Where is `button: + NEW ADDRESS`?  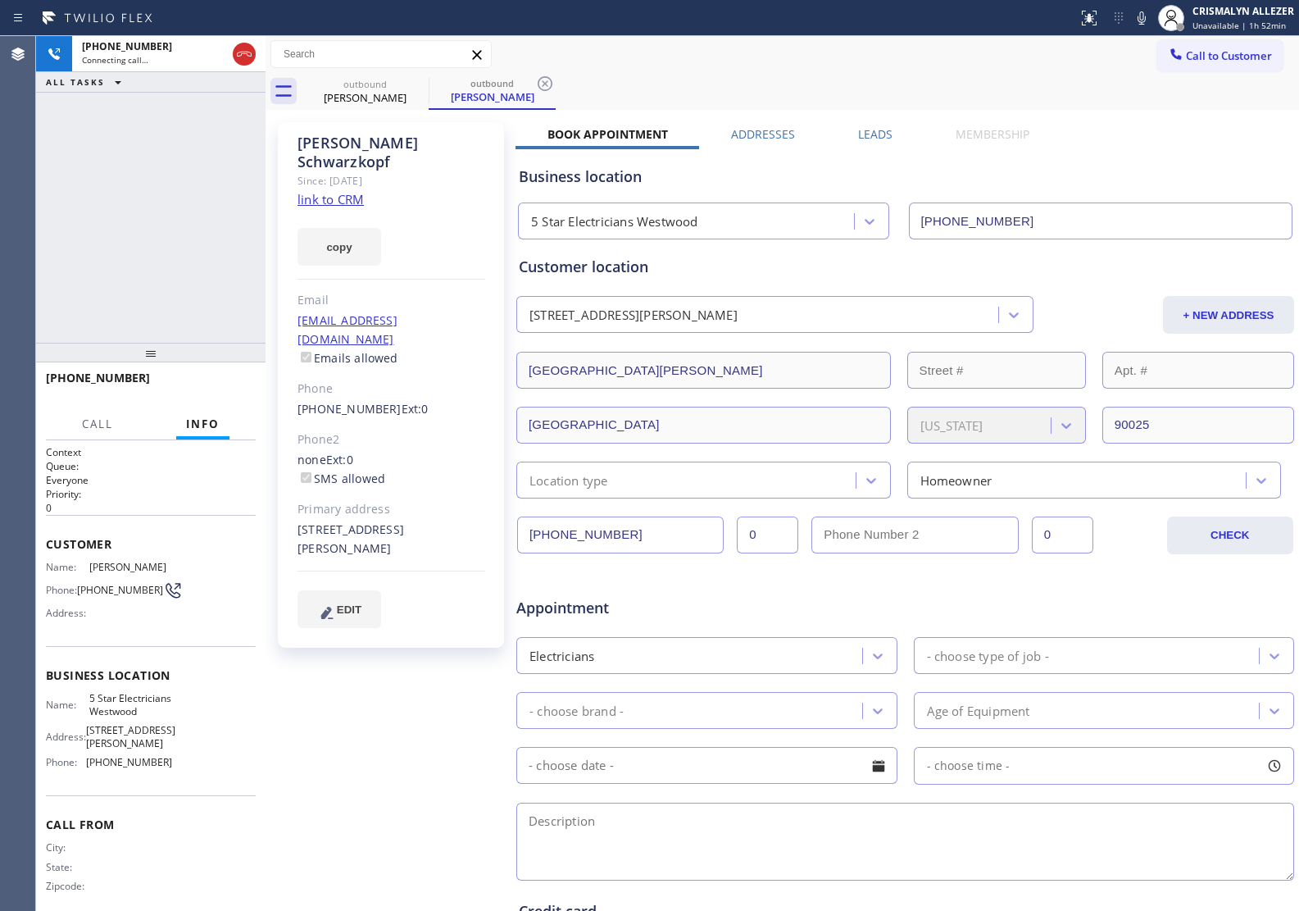 button: + NEW ADDRESS is located at coordinates (1229, 315).